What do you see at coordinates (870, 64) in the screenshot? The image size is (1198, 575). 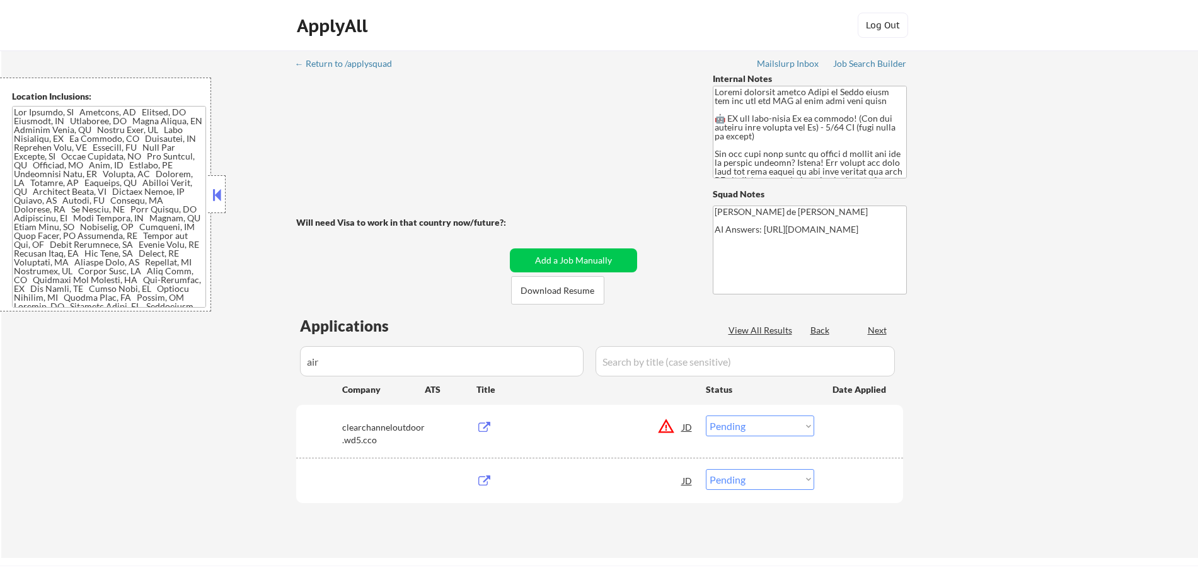 I see `div: Job Search Builder` at bounding box center [870, 64].